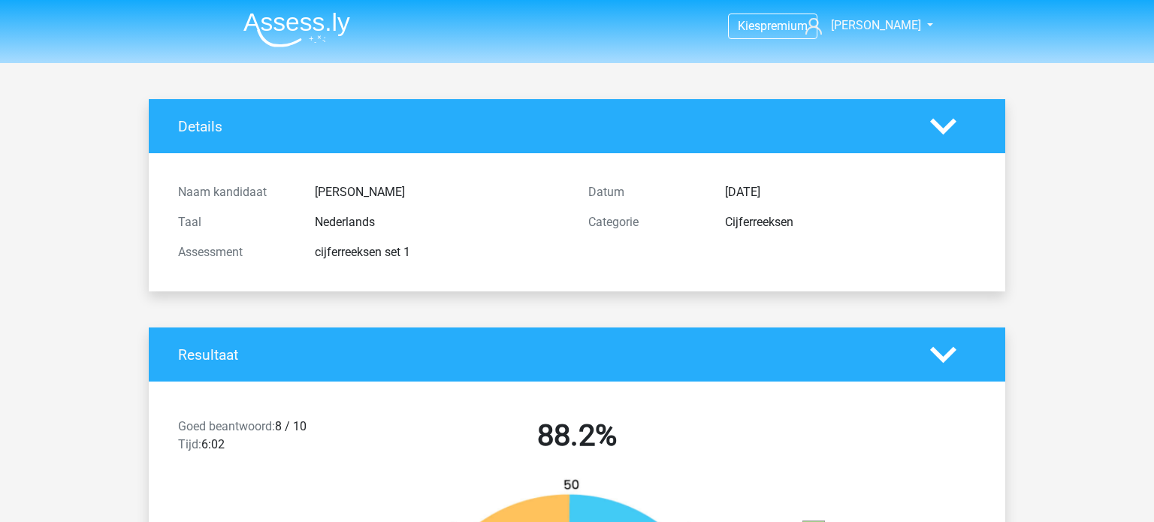 Image resolution: width=1154 pixels, height=522 pixels. I want to click on a: Kiespremium, so click(772, 26).